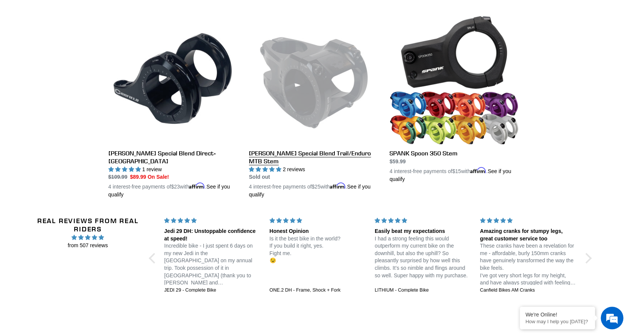 This screenshot has width=627, height=333. What do you see at coordinates (317, 291) in the screenshot?
I see `div: ONE.2 DH - Frame, Shock + Fork` at bounding box center [317, 291].